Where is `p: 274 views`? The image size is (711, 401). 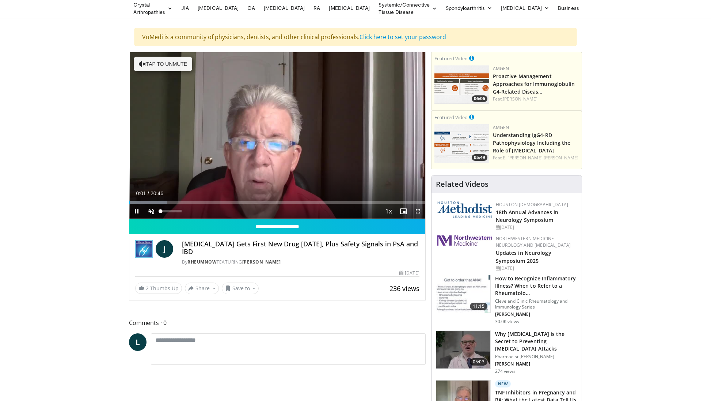
p: 274 views is located at coordinates (505, 371).